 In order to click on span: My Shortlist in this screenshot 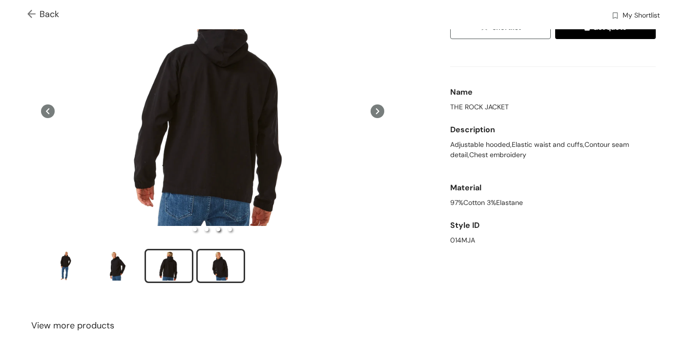, I will do `click(642, 16)`.